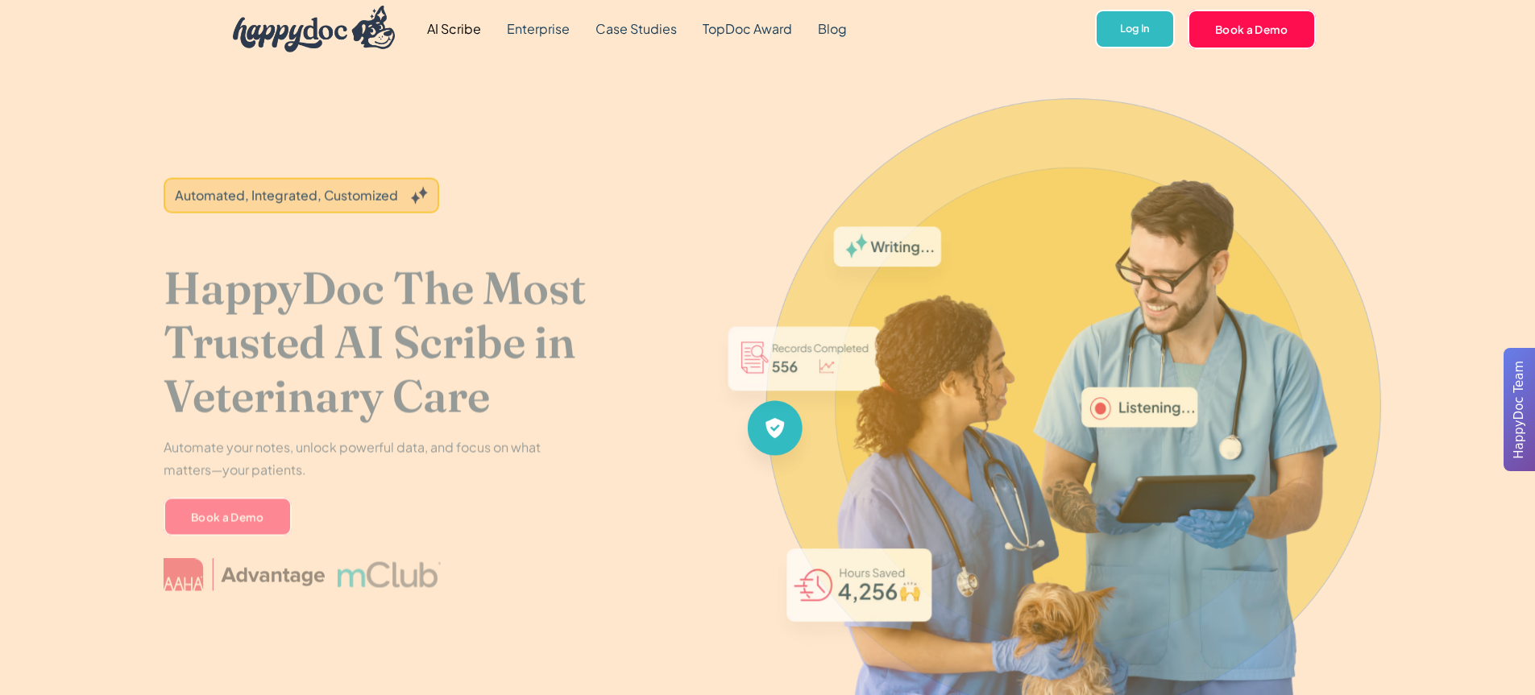  I want to click on img: HappyDoc Logo: A happy dog with his ear up, listening., so click(314, 29).